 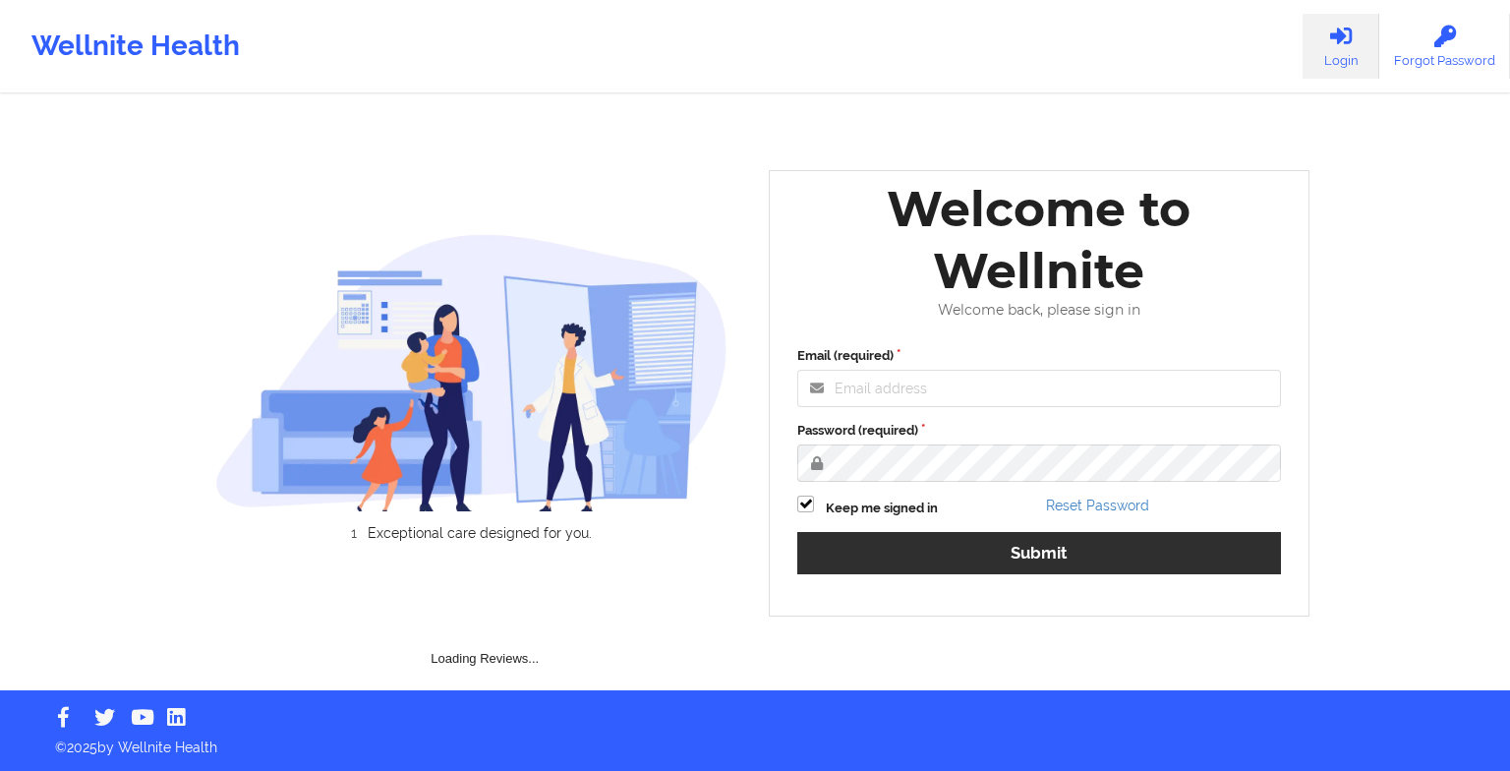 What do you see at coordinates (755, 740) in the screenshot?
I see `p: © 2025 by Wellnite Health` at bounding box center [755, 740].